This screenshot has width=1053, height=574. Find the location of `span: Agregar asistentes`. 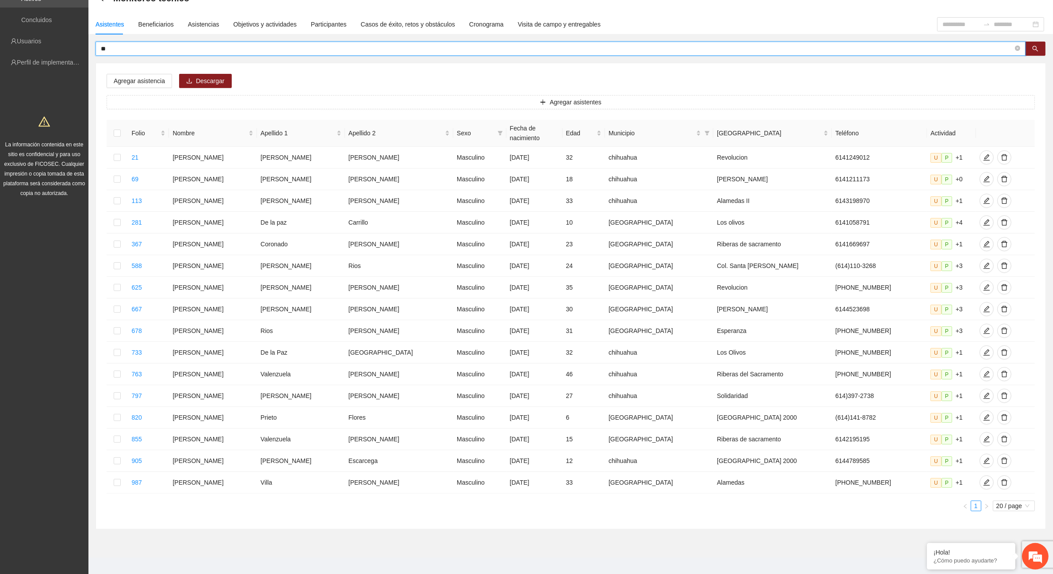

span: Agregar asistentes is located at coordinates (575, 102).